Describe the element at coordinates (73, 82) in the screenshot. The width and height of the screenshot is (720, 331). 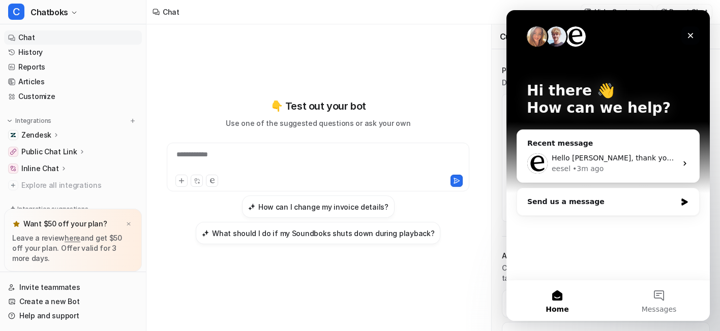
I see `a: Articles` at that location.